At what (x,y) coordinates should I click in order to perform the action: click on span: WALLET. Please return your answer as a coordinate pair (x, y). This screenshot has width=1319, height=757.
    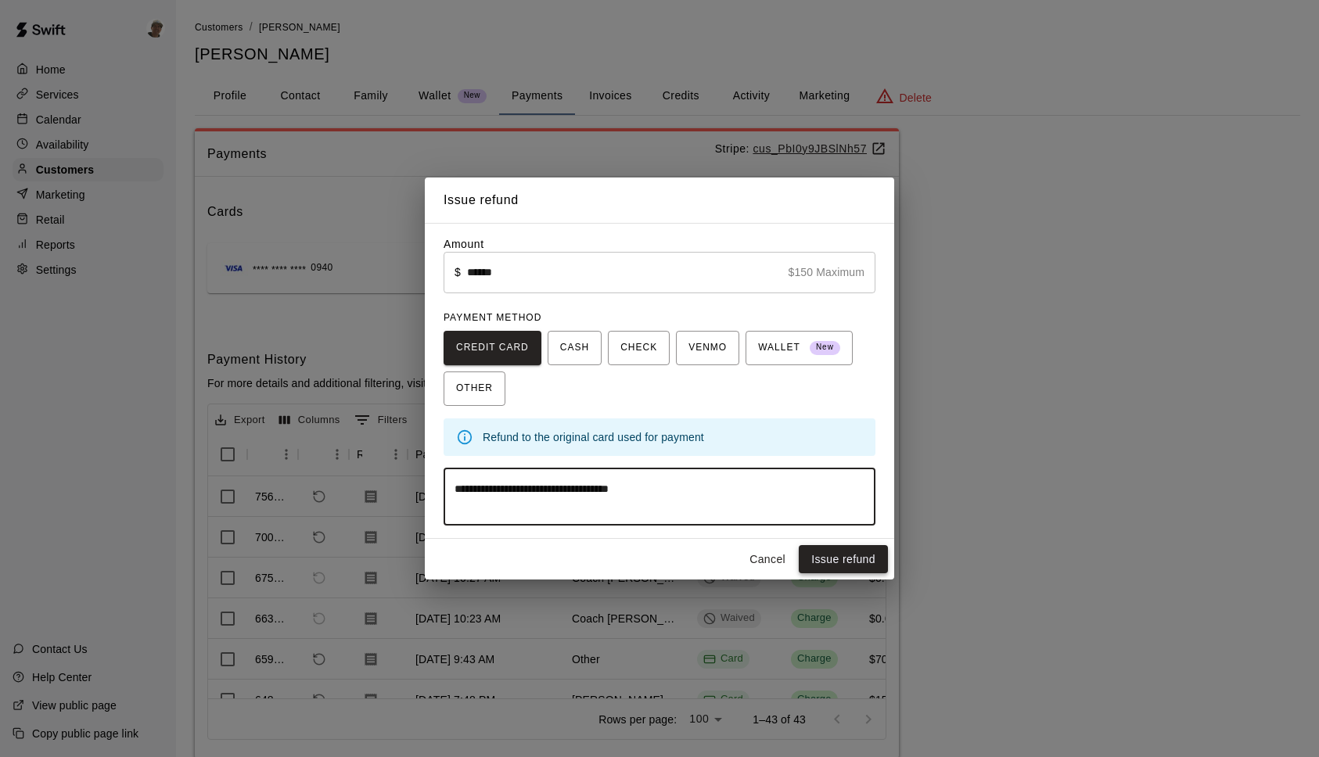
    Looking at the image, I should click on (799, 348).